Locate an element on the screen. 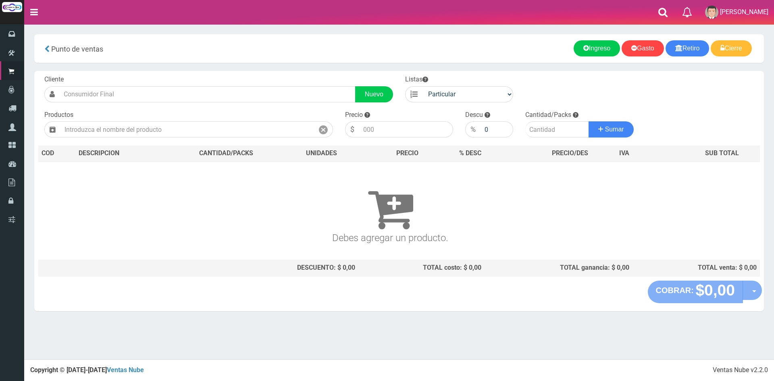 Image resolution: width=774 pixels, height=381 pixels. strong: COBRAR: is located at coordinates (675, 290).